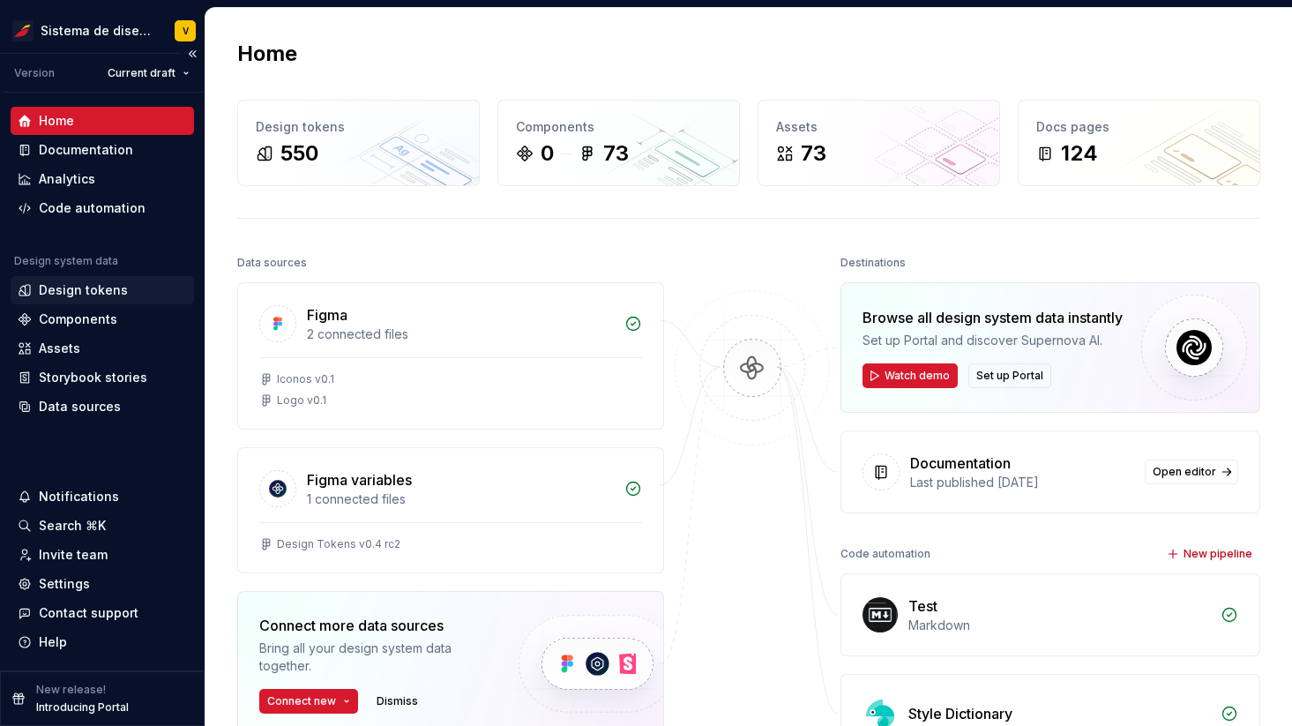 This screenshot has height=726, width=1292. Describe the element at coordinates (102, 179) in the screenshot. I see `a: Analytics` at that location.